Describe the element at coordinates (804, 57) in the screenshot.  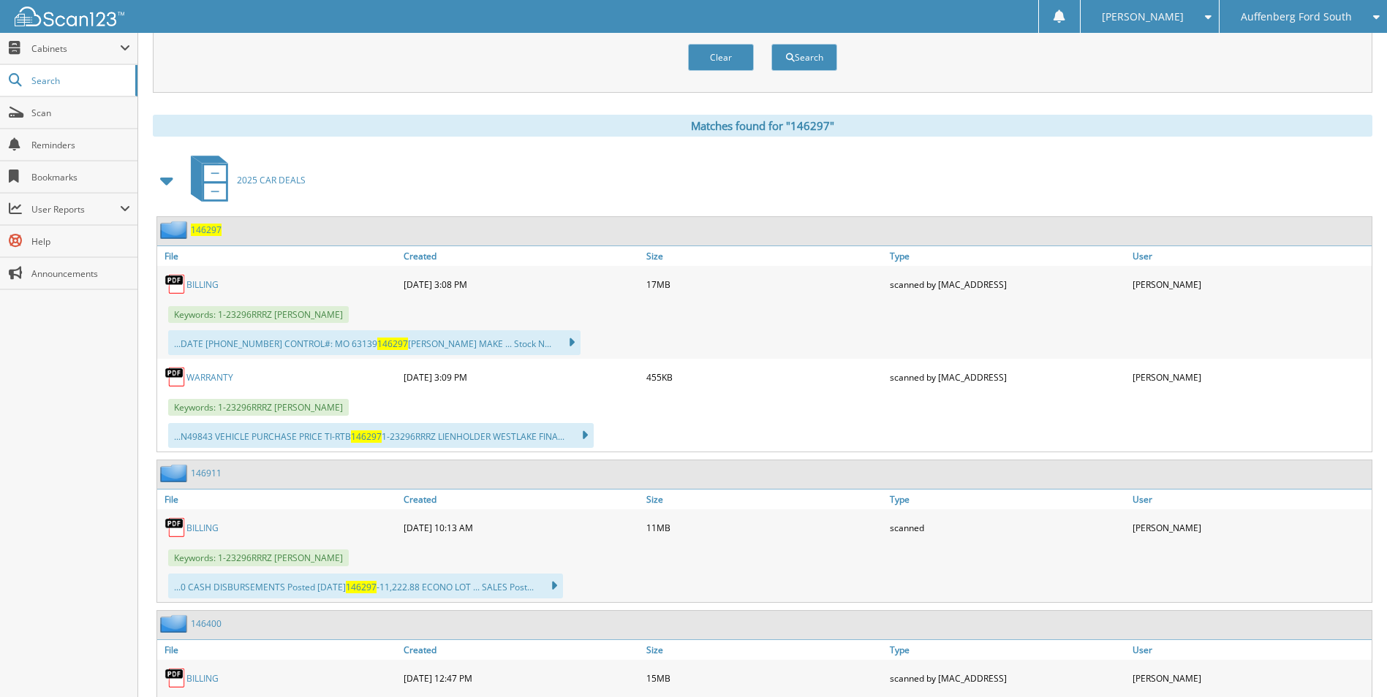
I see `button: Search` at that location.